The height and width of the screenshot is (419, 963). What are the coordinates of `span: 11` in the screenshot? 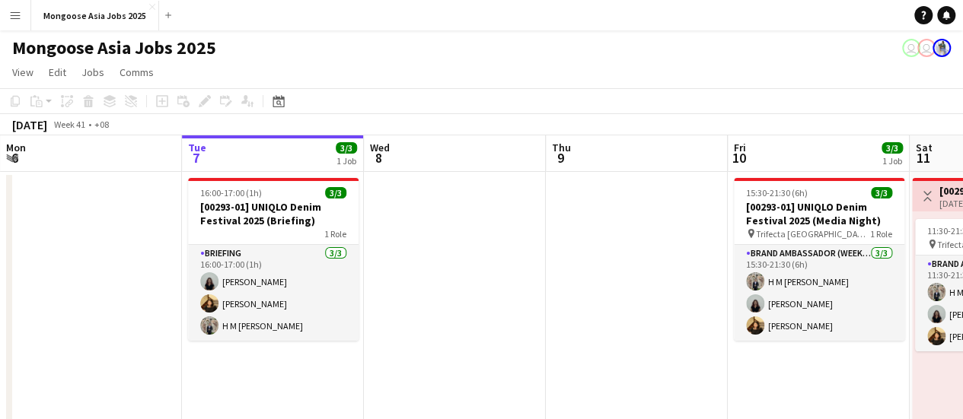 It's located at (922, 158).